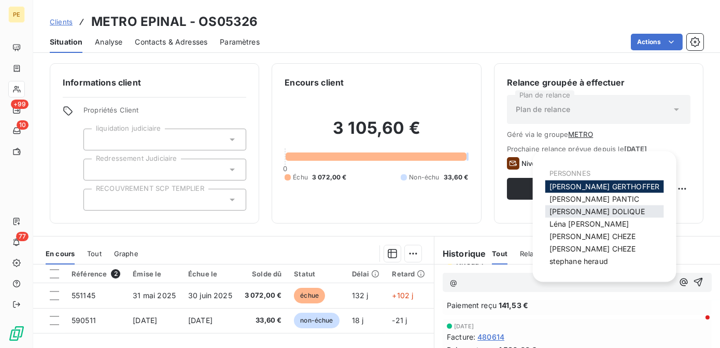 Image resolution: width=720 pixels, height=348 pixels. Describe the element at coordinates (472, 305) in the screenshot. I see `span: Paiement reçu` at that location.